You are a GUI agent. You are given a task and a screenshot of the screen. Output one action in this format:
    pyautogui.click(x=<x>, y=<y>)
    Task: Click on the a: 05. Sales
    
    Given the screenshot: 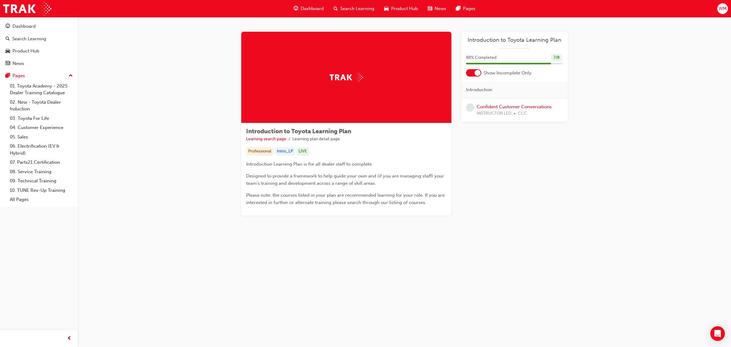 What is the action you would take?
    pyautogui.click(x=41, y=137)
    